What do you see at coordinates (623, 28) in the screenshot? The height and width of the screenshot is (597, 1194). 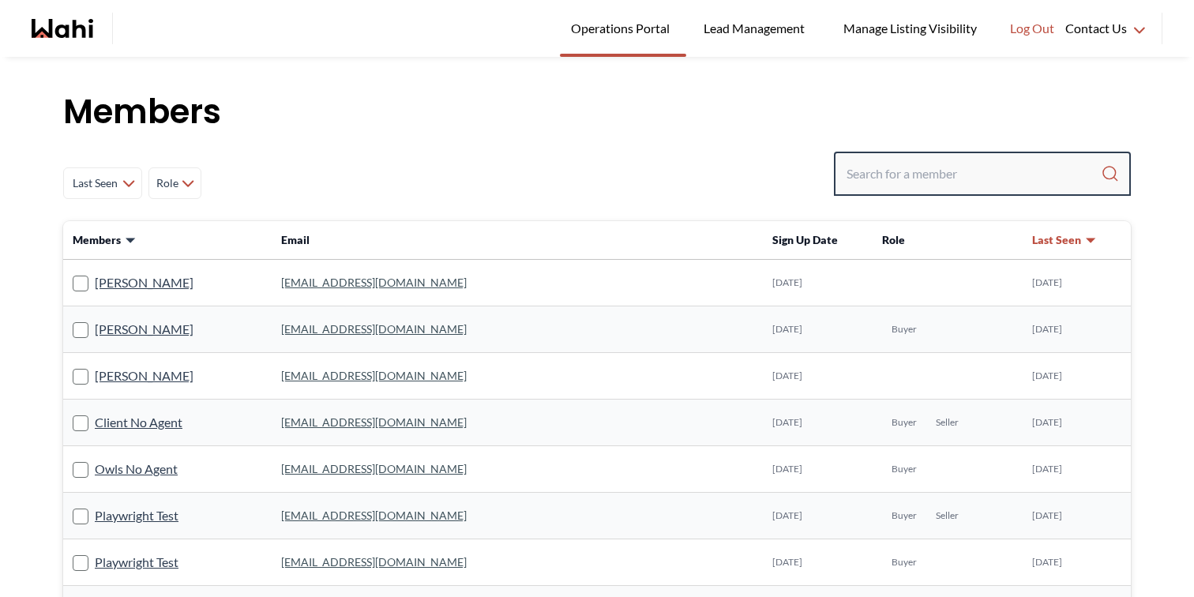 I see `span: Operations Portal` at bounding box center [623, 28].